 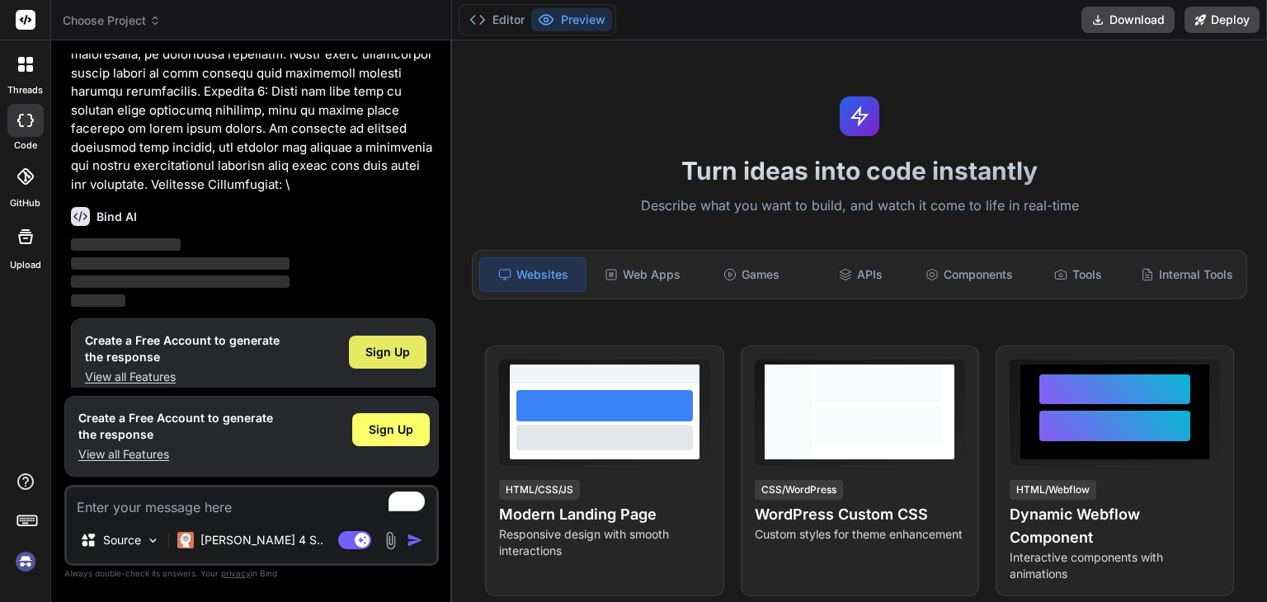 What do you see at coordinates (1114, 526) in the screenshot?
I see `h4: Dynamic Webflow Component` at bounding box center [1114, 526].